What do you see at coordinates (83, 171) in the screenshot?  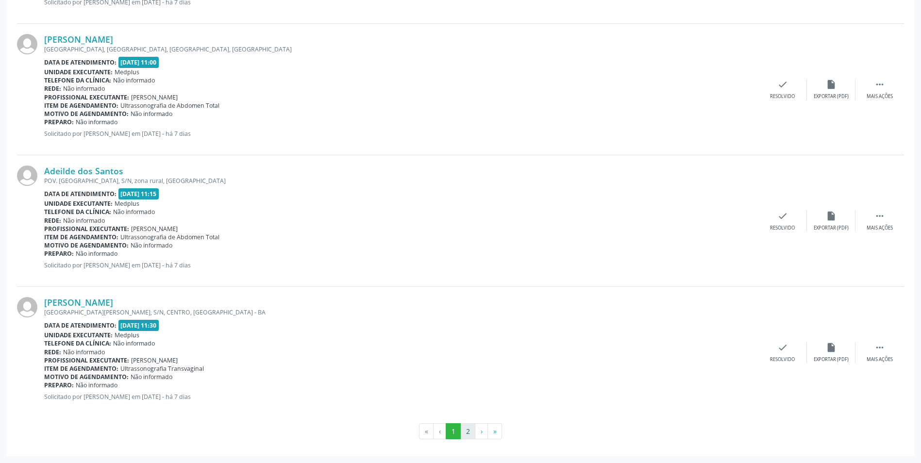 I see `a: Adeilde dos Santos` at bounding box center [83, 171].